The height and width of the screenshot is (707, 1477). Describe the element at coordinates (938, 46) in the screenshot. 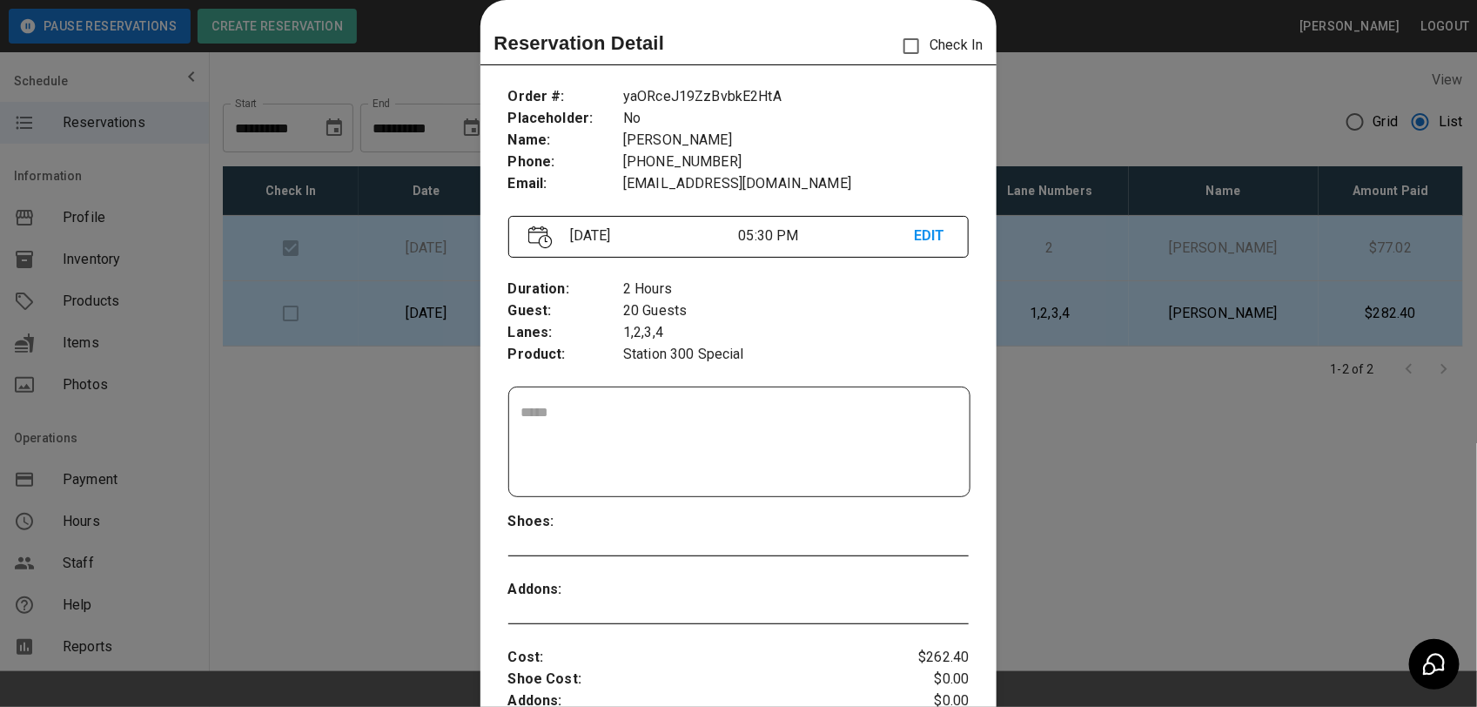

I see `p: Check In` at that location.